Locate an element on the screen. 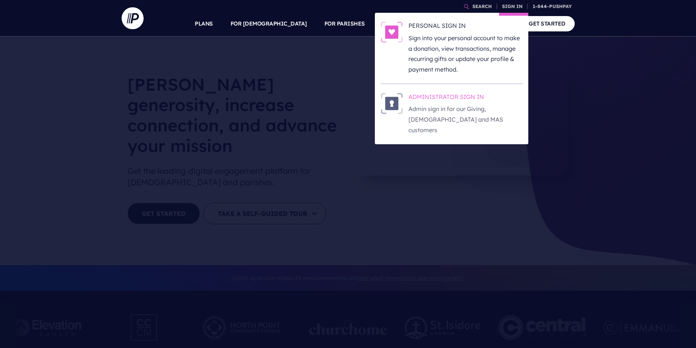  a: COMPANY is located at coordinates (489, 24).